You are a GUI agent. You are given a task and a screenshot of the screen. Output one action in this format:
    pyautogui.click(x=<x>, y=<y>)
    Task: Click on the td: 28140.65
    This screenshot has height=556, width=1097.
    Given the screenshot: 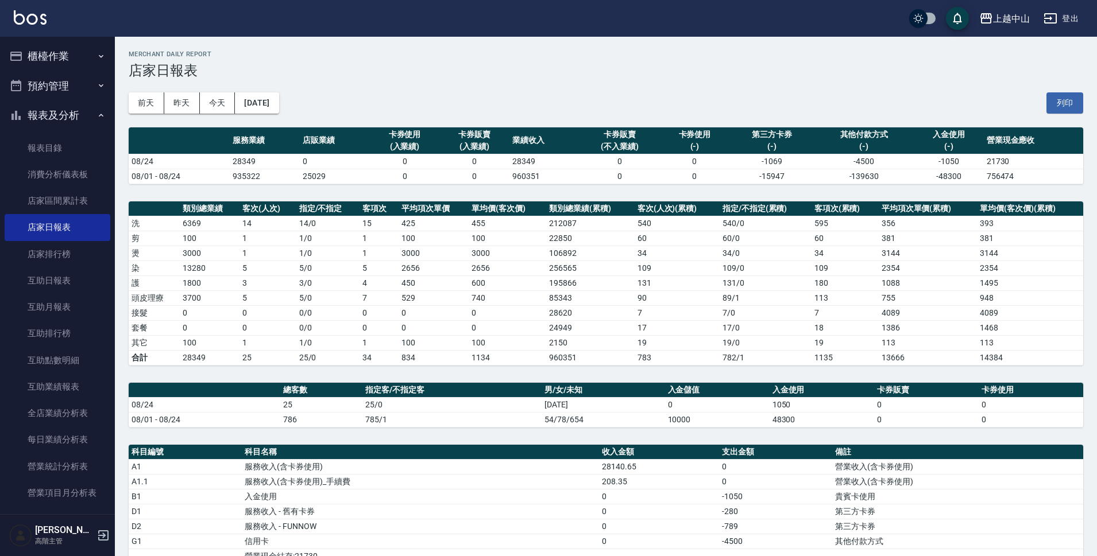 What is the action you would take?
    pyautogui.click(x=659, y=467)
    